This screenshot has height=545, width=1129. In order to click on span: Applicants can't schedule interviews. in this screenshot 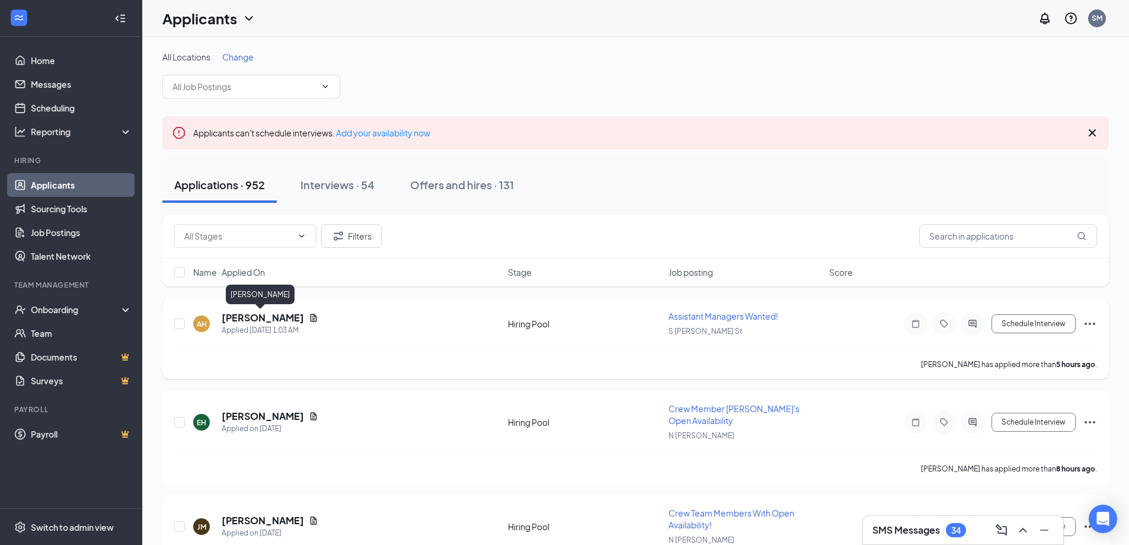, I will do `click(312, 133)`.